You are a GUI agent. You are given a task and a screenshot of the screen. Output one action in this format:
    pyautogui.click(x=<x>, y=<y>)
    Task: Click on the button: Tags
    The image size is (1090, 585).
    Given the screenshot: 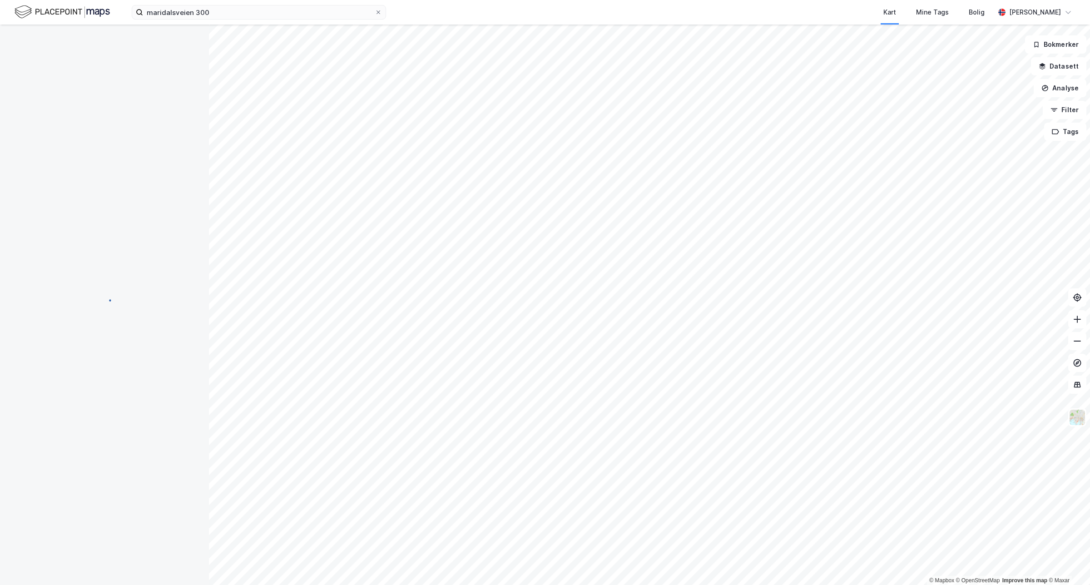 What is the action you would take?
    pyautogui.click(x=1065, y=132)
    